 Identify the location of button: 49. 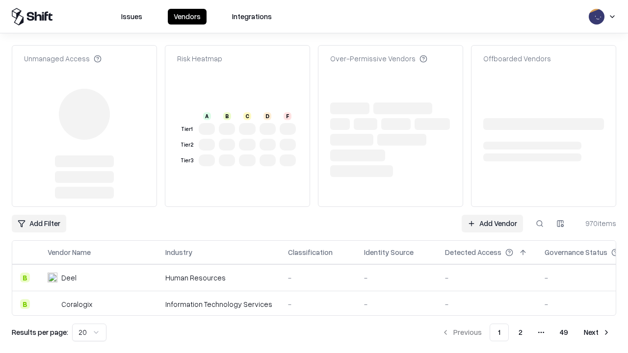
(563, 332).